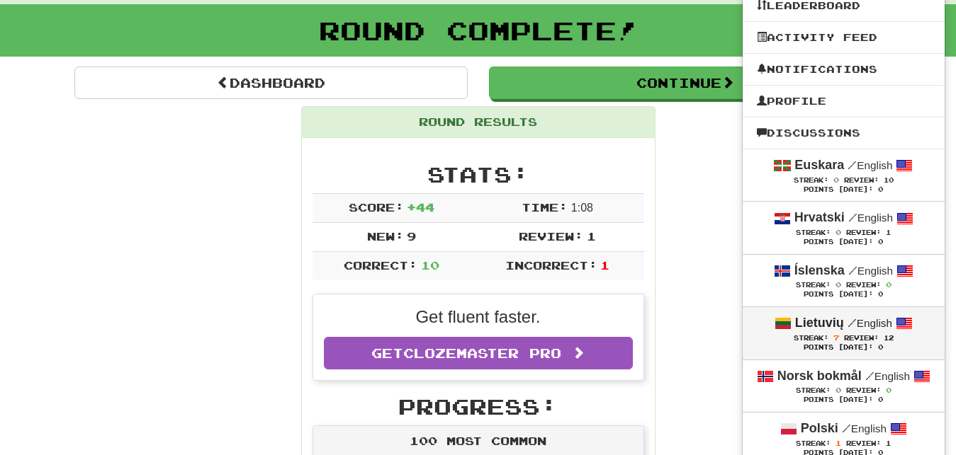 Image resolution: width=956 pixels, height=455 pixels. What do you see at coordinates (411, 236) in the screenshot?
I see `span: 9` at bounding box center [411, 236].